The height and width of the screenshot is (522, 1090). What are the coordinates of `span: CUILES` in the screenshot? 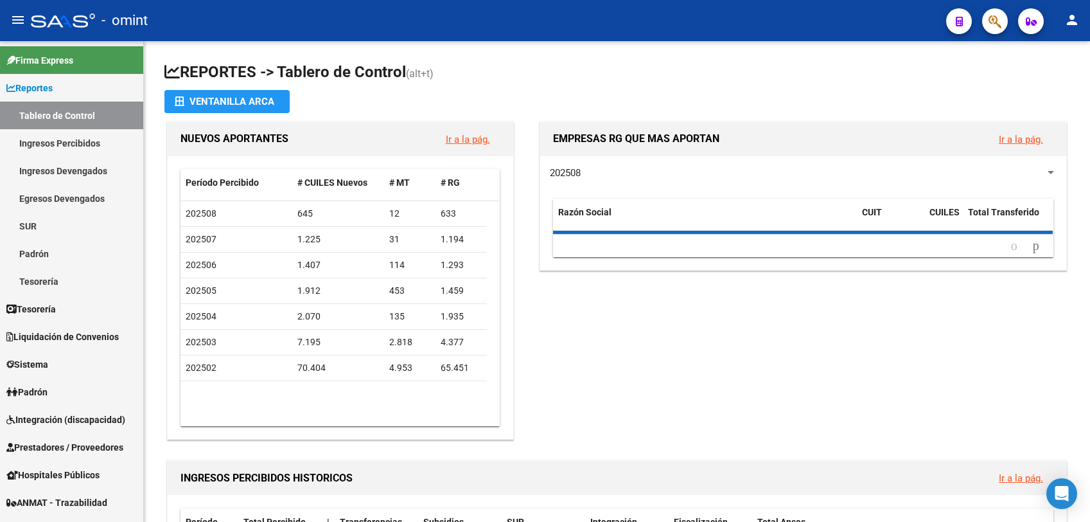 It's located at (944, 212).